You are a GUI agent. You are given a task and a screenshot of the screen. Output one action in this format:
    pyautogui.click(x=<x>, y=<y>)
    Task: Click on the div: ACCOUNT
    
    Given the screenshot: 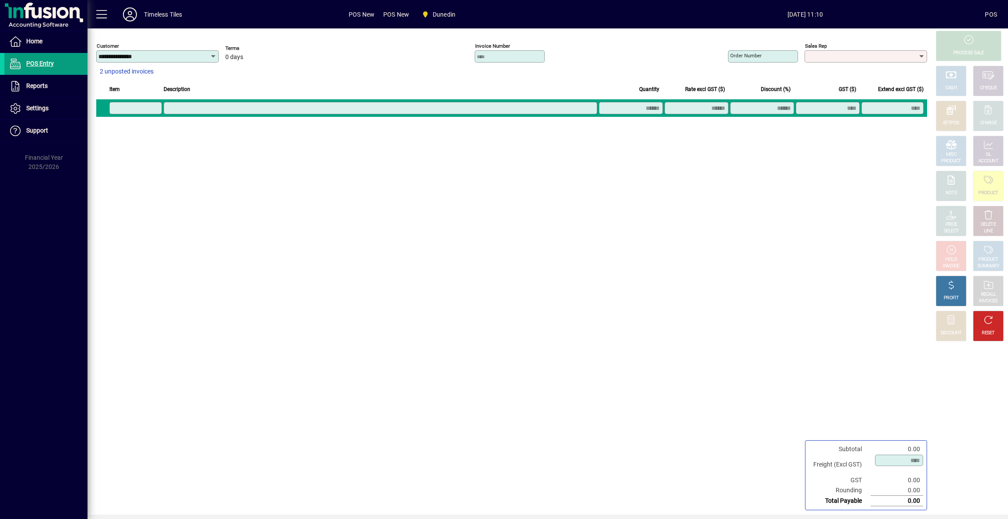 What is the action you would take?
    pyautogui.click(x=988, y=161)
    